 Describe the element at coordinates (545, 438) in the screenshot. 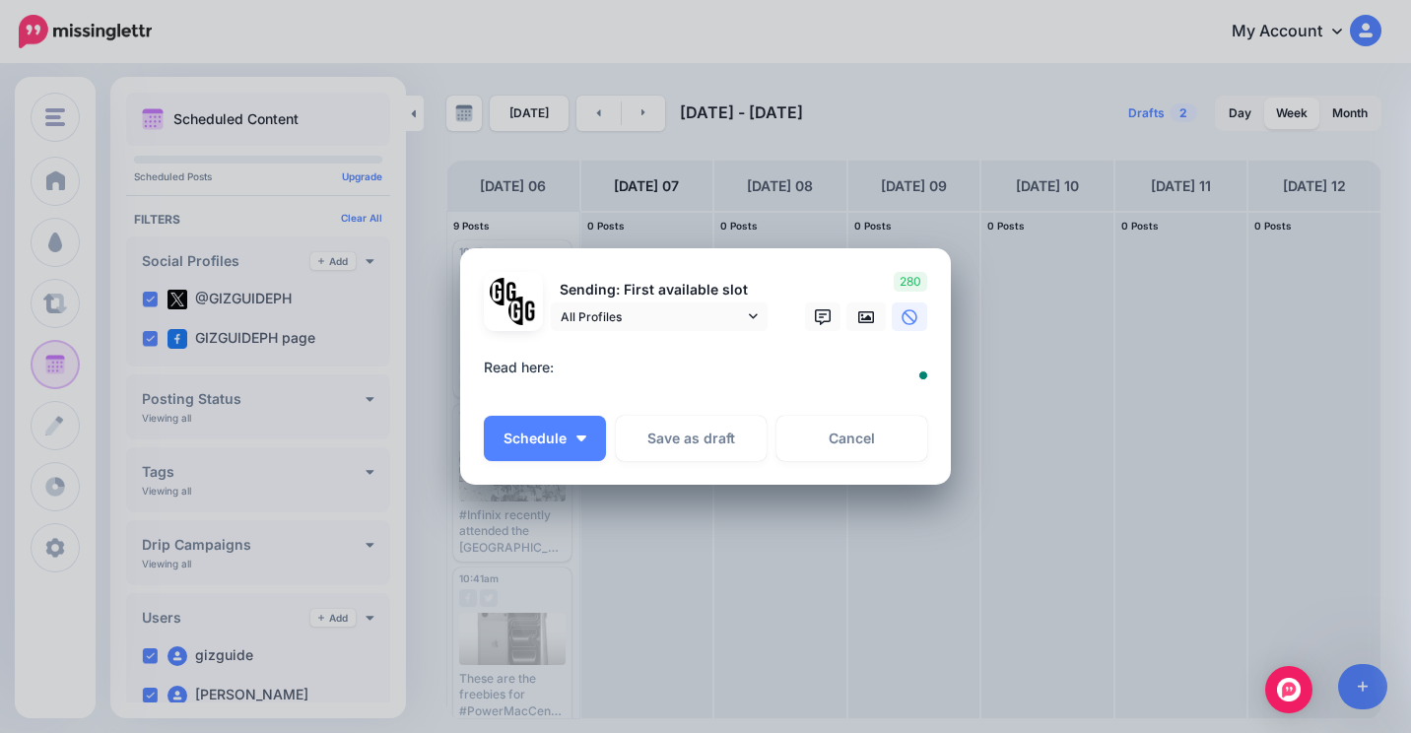

I see `button: Schedule` at that location.